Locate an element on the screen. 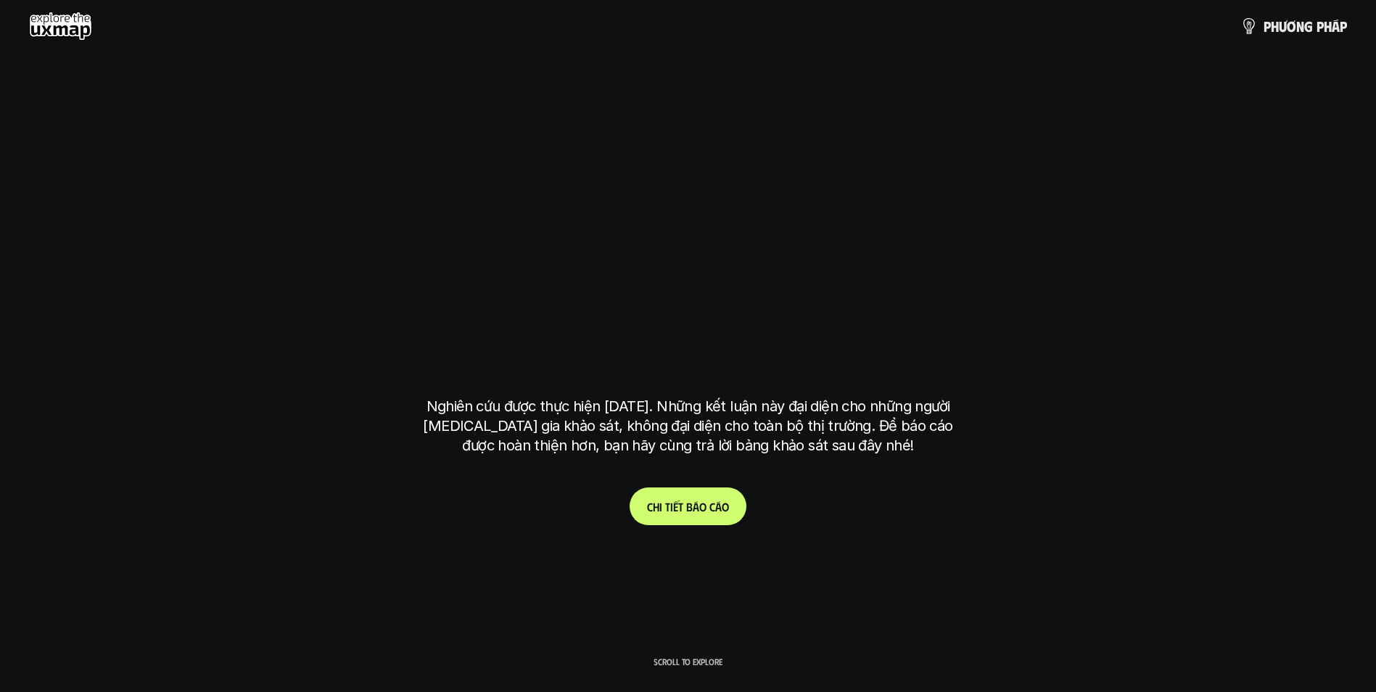 This screenshot has height=692, width=1376. h1: phạm vi công việc của is located at coordinates (688, 236).